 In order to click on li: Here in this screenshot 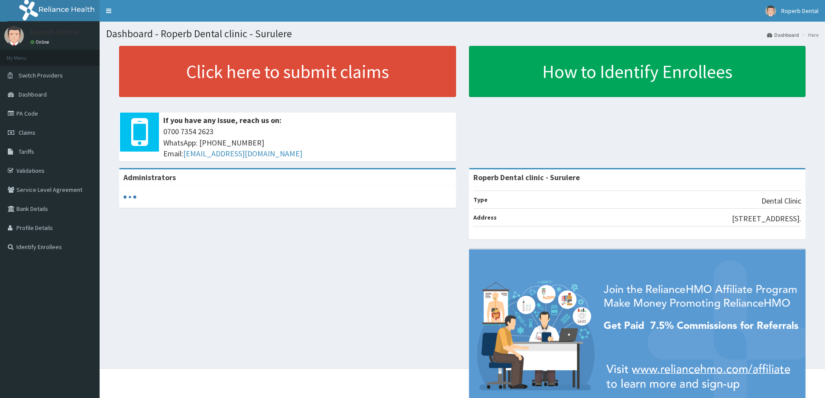, I will do `click(809, 35)`.